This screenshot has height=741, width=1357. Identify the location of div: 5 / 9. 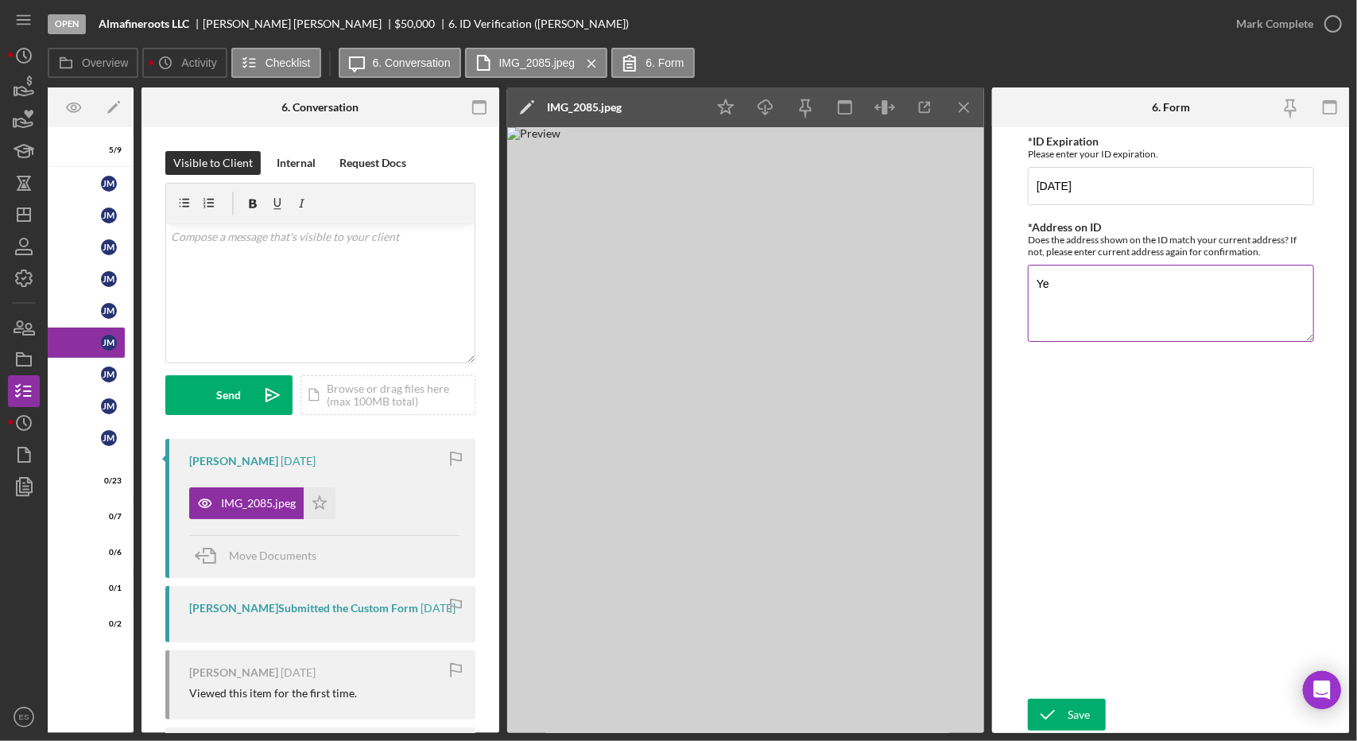
(107, 150).